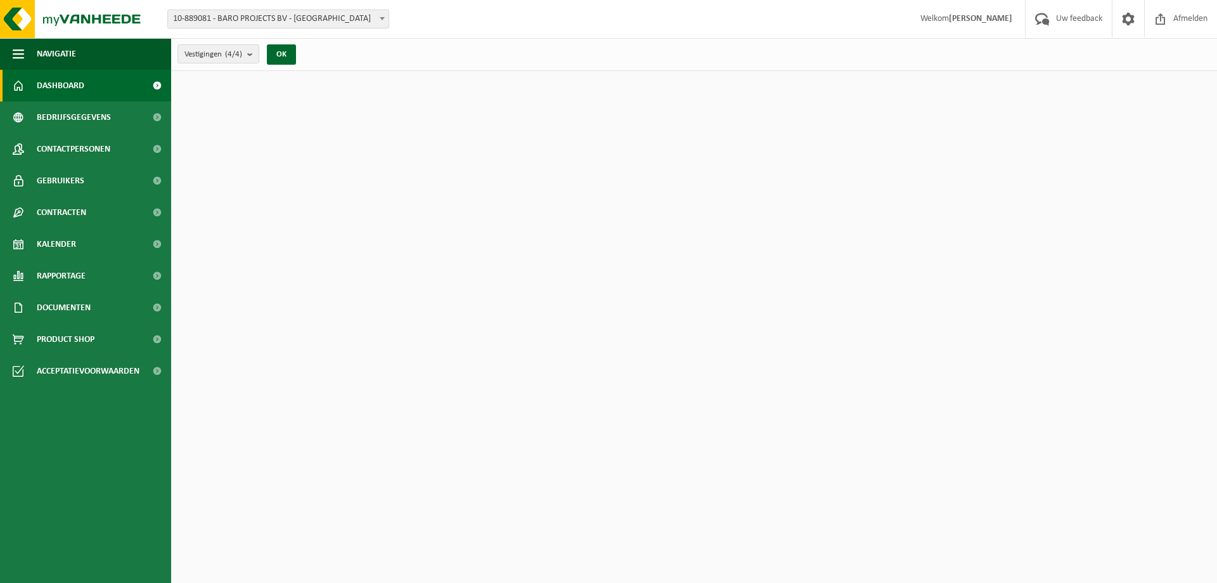 Image resolution: width=1217 pixels, height=583 pixels. Describe the element at coordinates (233, 54) in the screenshot. I see `count: (4/4)` at that location.